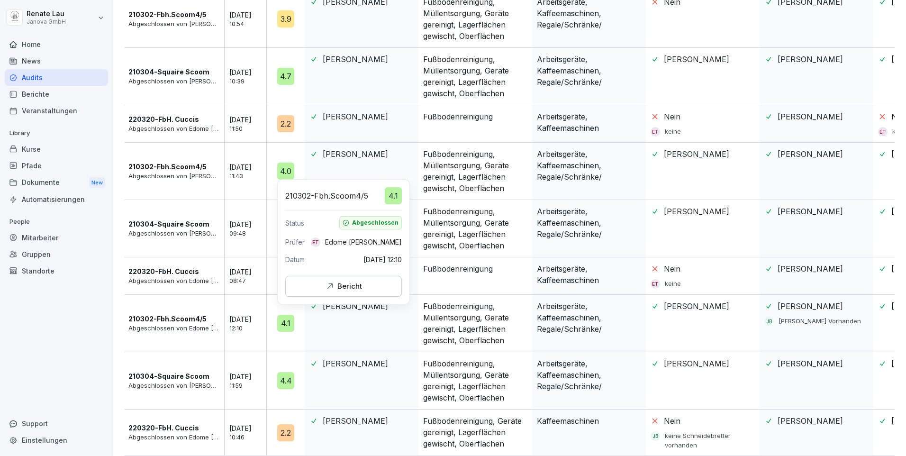 The width and height of the screenshot is (906, 456). Describe the element at coordinates (56, 182) in the screenshot. I see `div: Dokumente` at that location.